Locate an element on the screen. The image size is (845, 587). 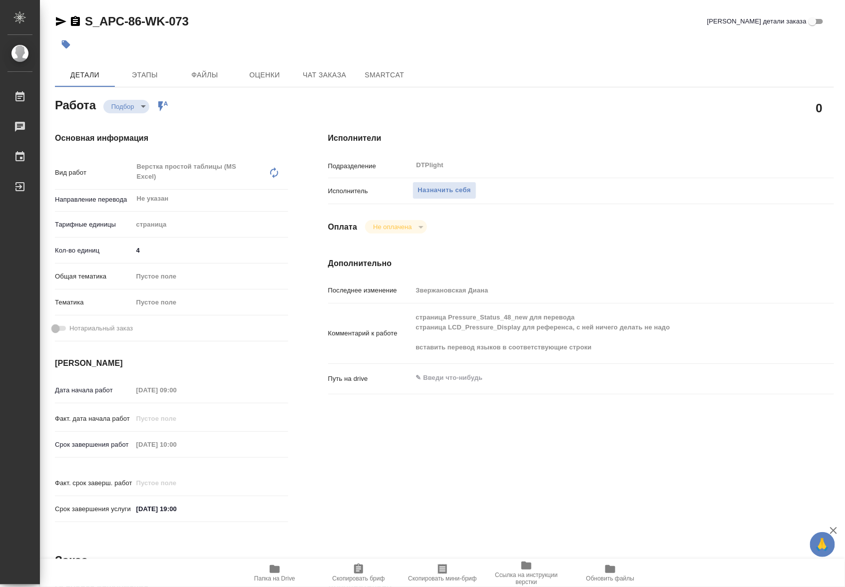
span: Папка на Drive is located at coordinates (275, 579).